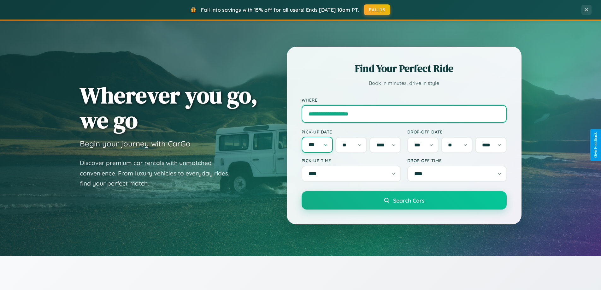 This screenshot has height=290, width=601. What do you see at coordinates (377, 10) in the screenshot?
I see `button: FALL15` at bounding box center [377, 10].